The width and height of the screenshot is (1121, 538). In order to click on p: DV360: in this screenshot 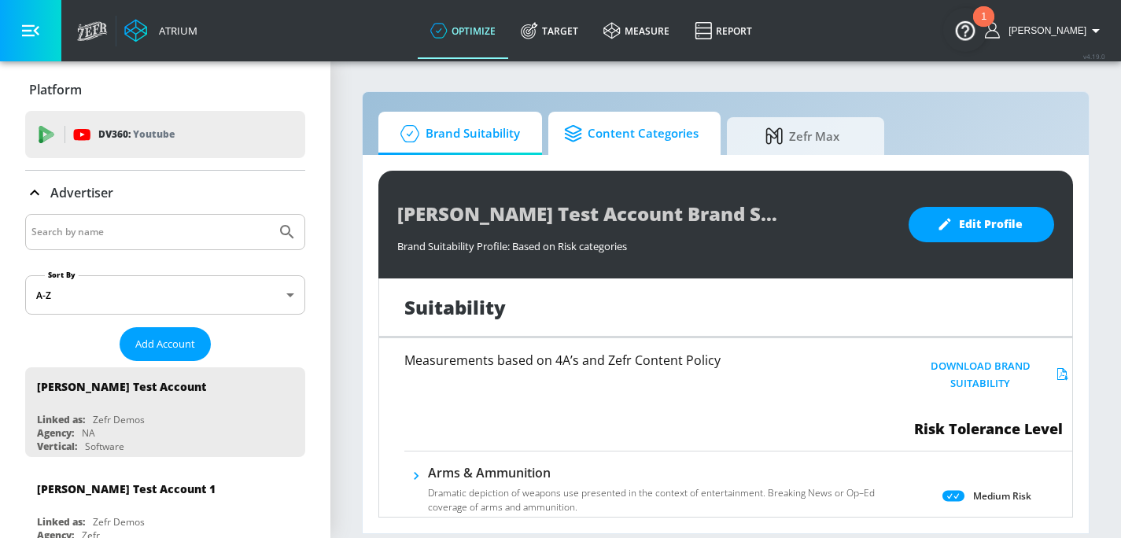, I will do `click(136, 135)`.